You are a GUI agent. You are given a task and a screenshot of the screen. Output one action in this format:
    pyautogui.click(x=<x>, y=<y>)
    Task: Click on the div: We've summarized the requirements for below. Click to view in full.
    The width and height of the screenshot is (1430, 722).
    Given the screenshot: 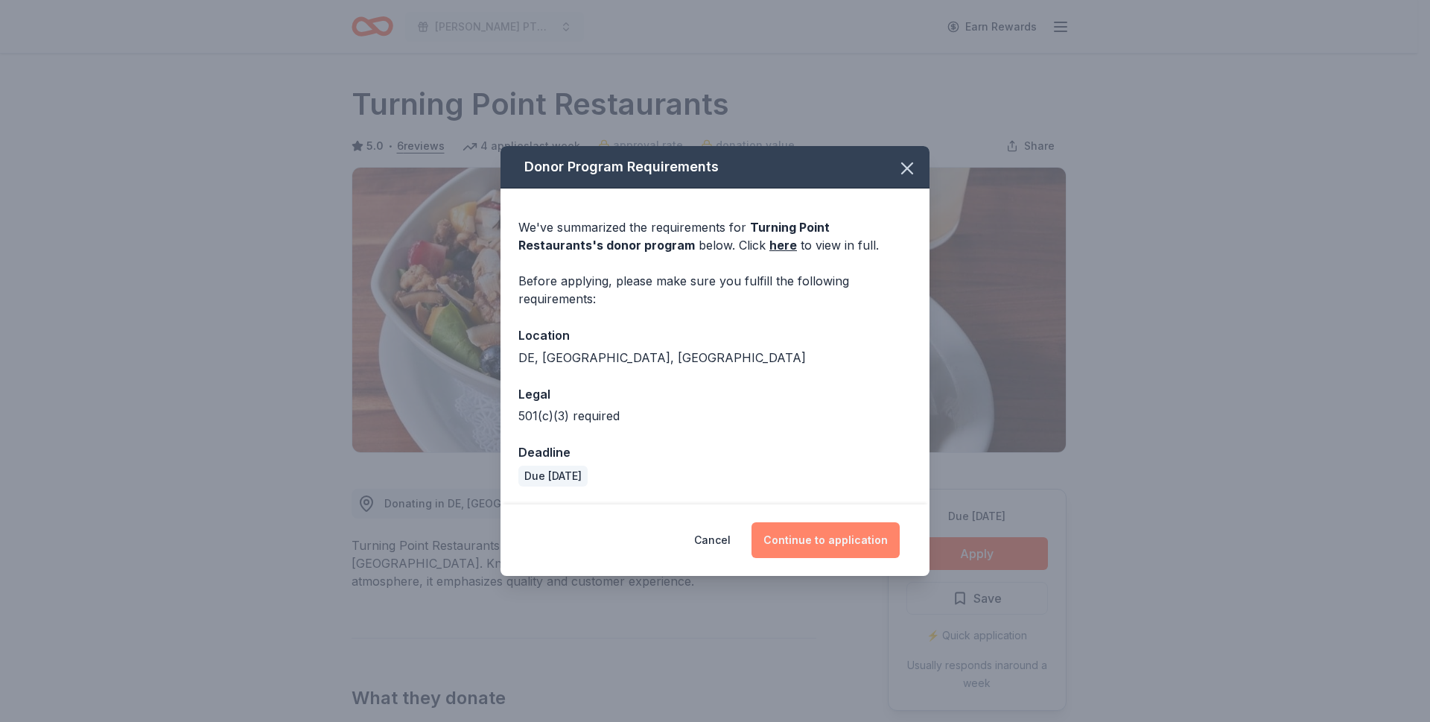 What is the action you would take?
    pyautogui.click(x=715, y=236)
    